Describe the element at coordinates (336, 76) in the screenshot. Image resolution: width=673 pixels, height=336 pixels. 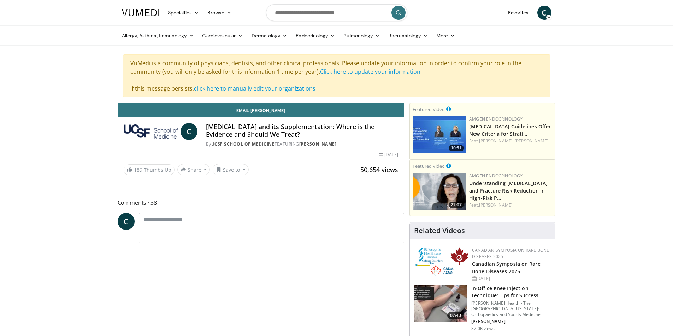
I see `div: VuMedi is a community of physicians, dentists, and other clinical professionals. Please update yo...` at that location.